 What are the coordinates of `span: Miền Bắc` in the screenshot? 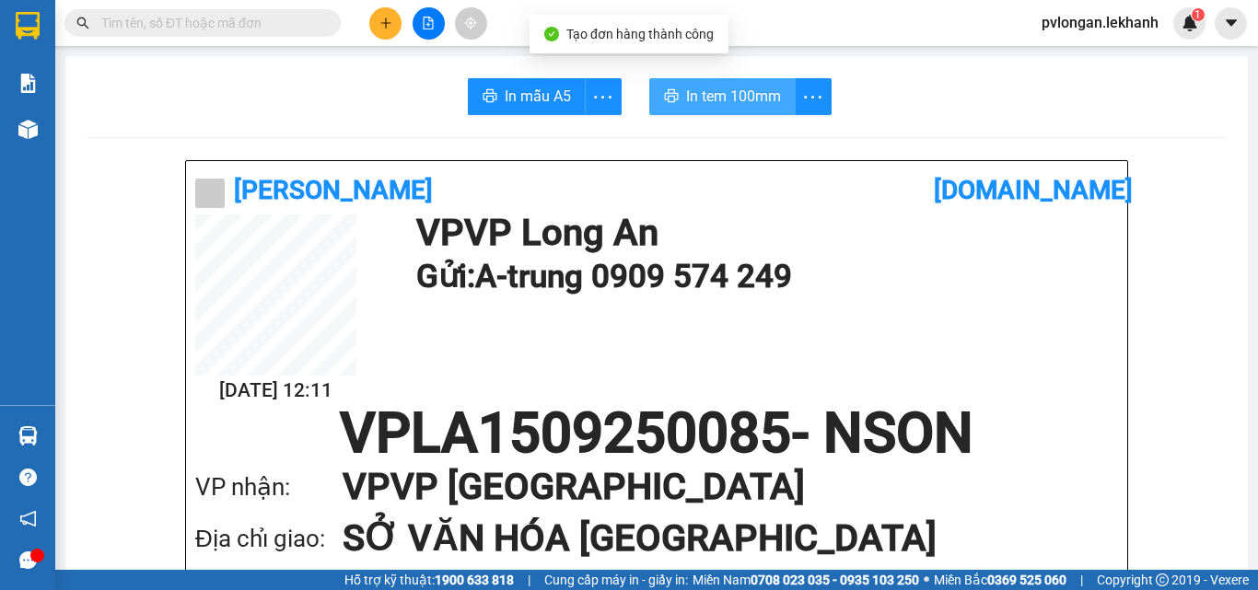 It's located at (1000, 580).